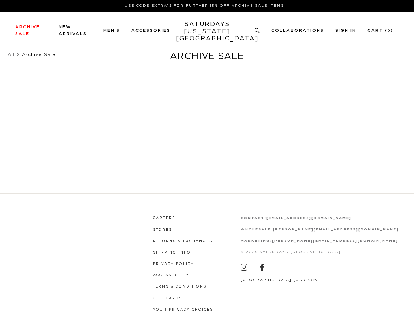 The image size is (414, 333). What do you see at coordinates (11, 54) in the screenshot?
I see `a: All` at bounding box center [11, 54].